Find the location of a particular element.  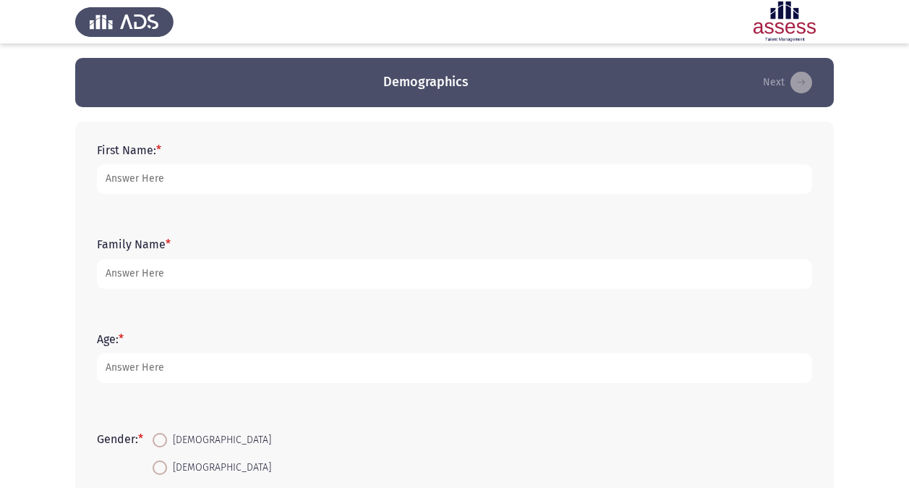

img: Assessment logo of ASSESS English Language Assessment (3 Module) (Ad - IB) is located at coordinates (785, 22).